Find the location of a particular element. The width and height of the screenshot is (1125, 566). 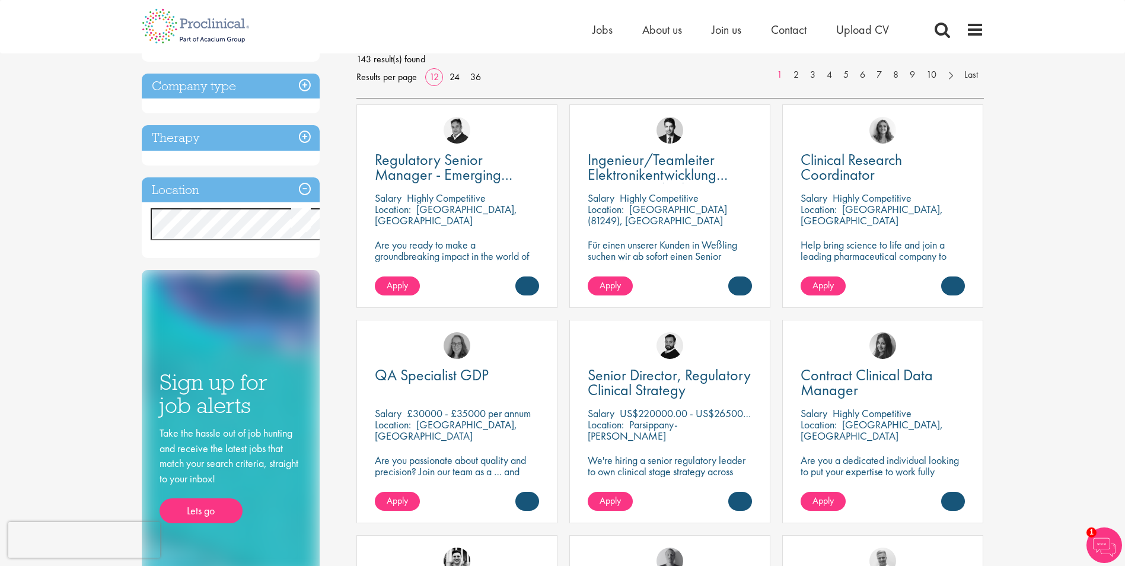

p: £30000 - £35000 per annum is located at coordinates (469, 413).